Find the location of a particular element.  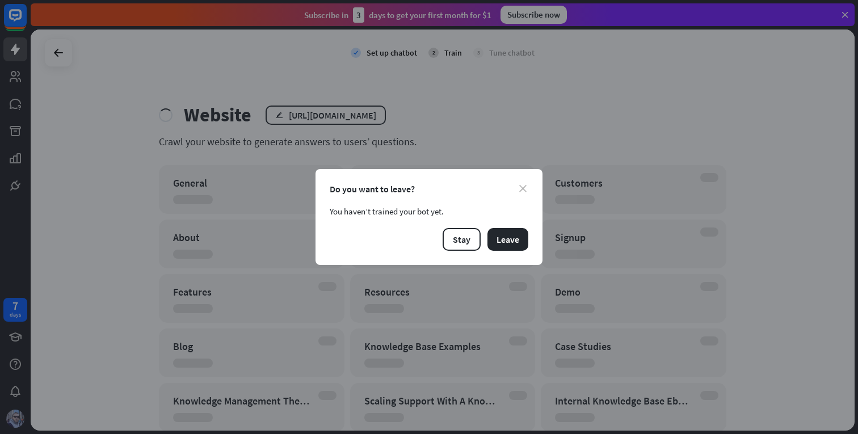

button: Leave is located at coordinates (508, 239).